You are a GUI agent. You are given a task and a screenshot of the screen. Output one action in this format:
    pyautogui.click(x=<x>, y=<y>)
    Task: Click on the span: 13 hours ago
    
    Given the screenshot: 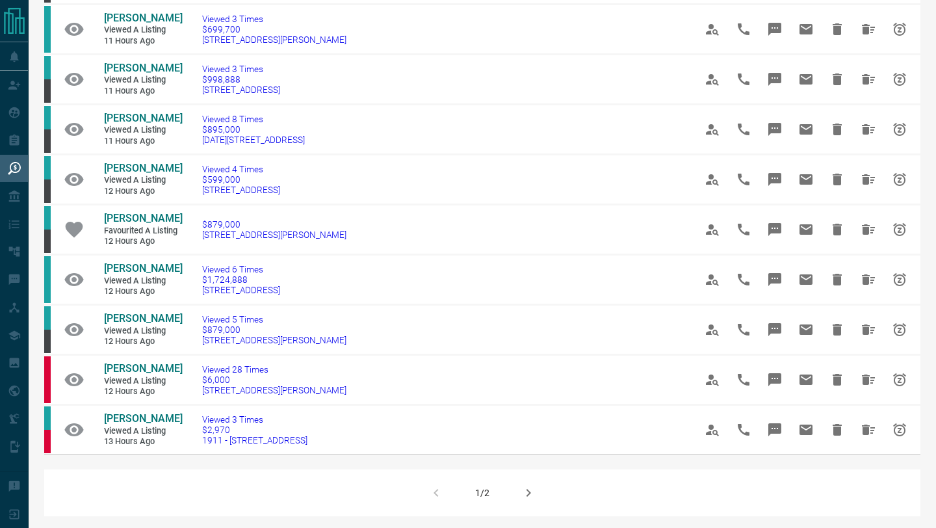 What is the action you would take?
    pyautogui.click(x=143, y=441)
    